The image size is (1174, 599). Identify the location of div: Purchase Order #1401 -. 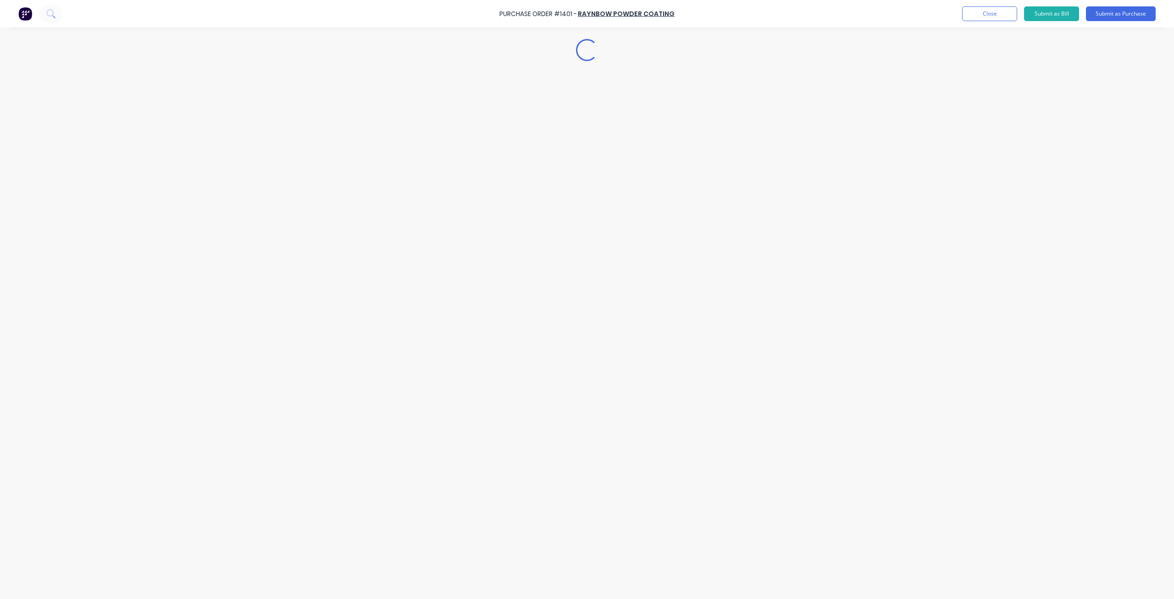
(538, 14).